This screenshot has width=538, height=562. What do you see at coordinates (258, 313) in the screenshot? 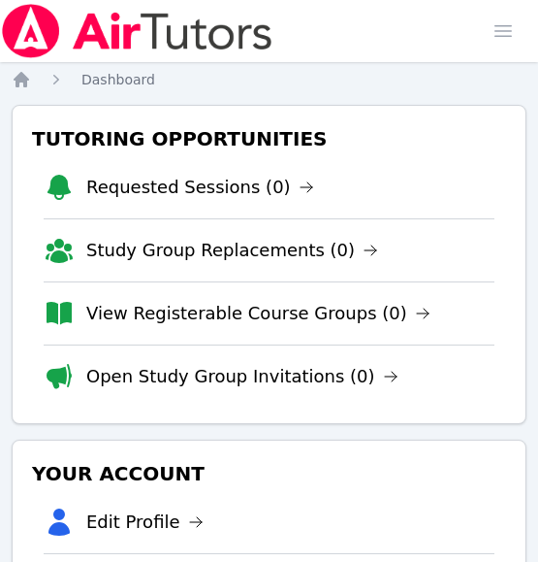
I see `a: View Registerable Course Groups (0)` at bounding box center [258, 313].